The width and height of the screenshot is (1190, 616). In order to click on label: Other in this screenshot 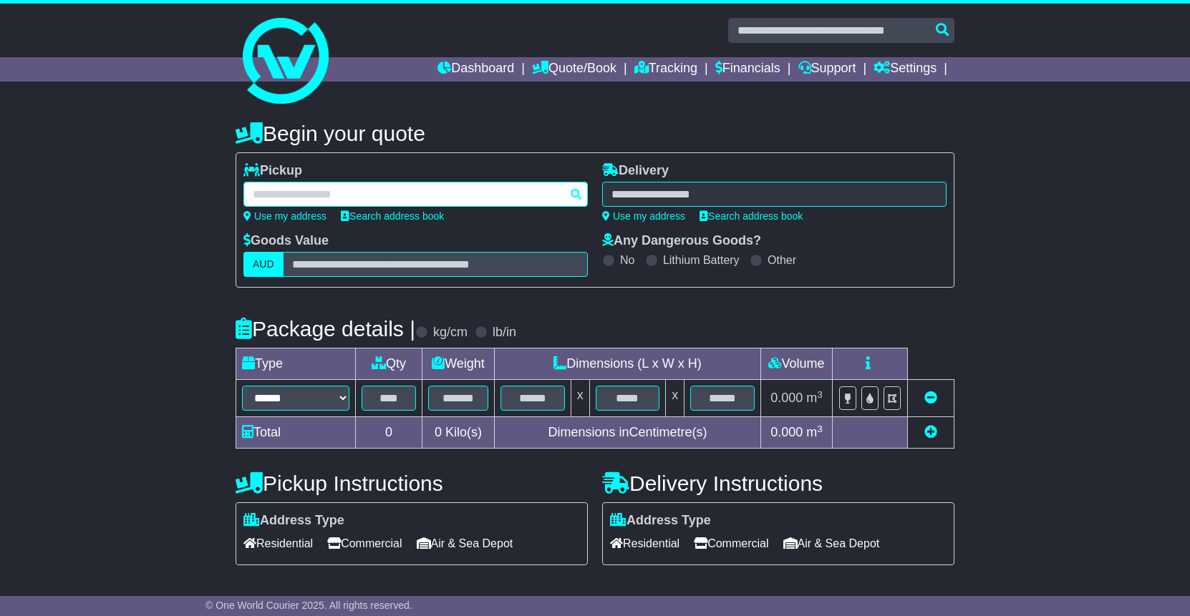, I will do `click(782, 260)`.